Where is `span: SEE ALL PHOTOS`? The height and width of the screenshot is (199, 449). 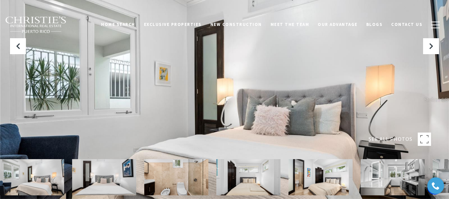
span: SEE ALL PHOTOS is located at coordinates (391, 139).